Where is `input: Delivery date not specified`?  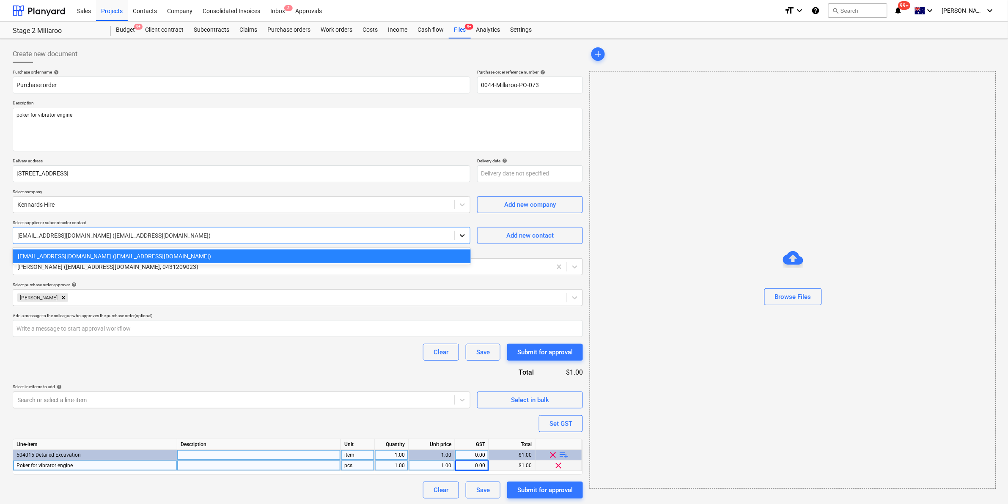 input: Delivery date not specified is located at coordinates (530, 174).